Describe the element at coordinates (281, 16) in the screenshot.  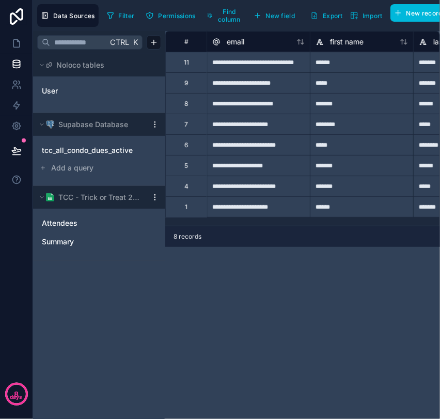
I see `span: New field` at that location.